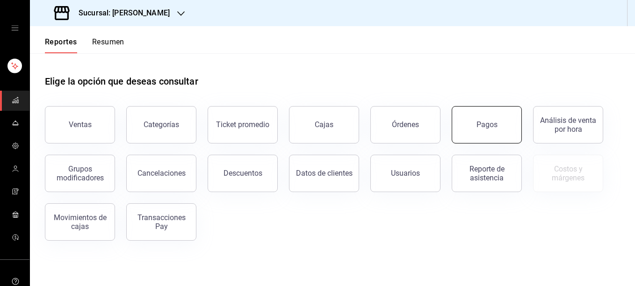  What do you see at coordinates (122, 81) in the screenshot?
I see `h1: Elige la opción que deseas consultar` at bounding box center [122, 81].